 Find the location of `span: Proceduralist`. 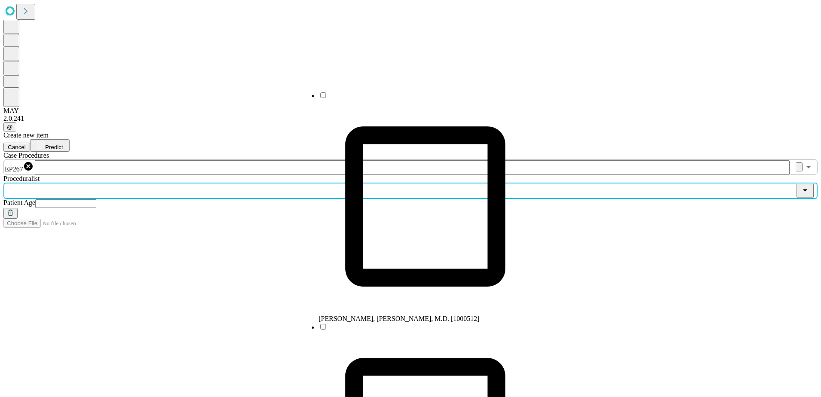

span: Proceduralist is located at coordinates (21, 178).